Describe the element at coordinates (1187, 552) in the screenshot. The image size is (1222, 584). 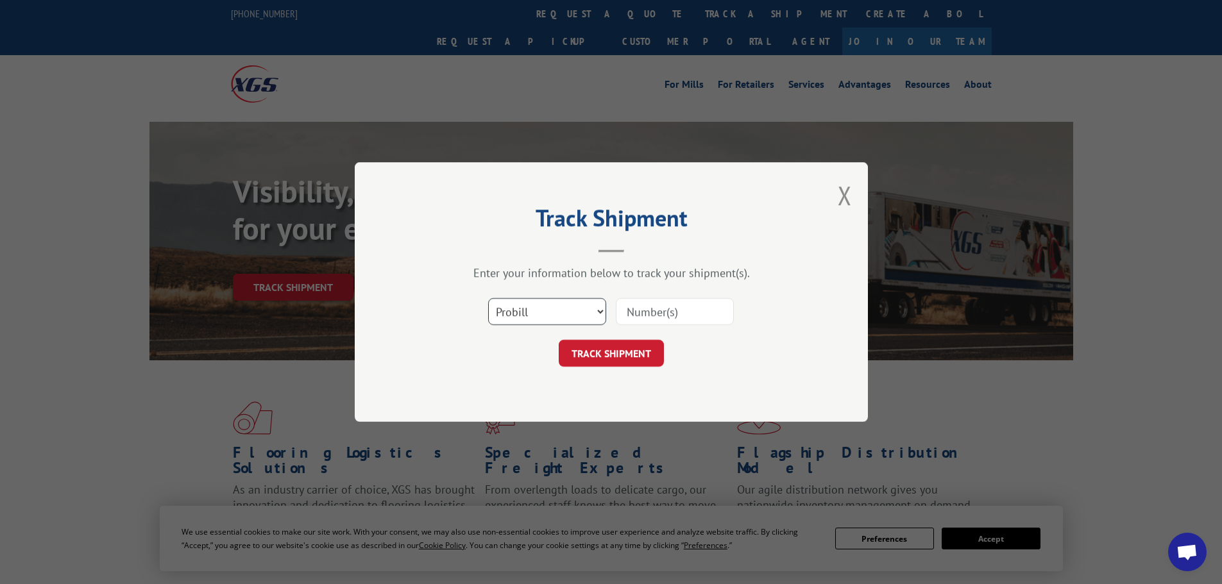
I see `div: Open chat` at that location.